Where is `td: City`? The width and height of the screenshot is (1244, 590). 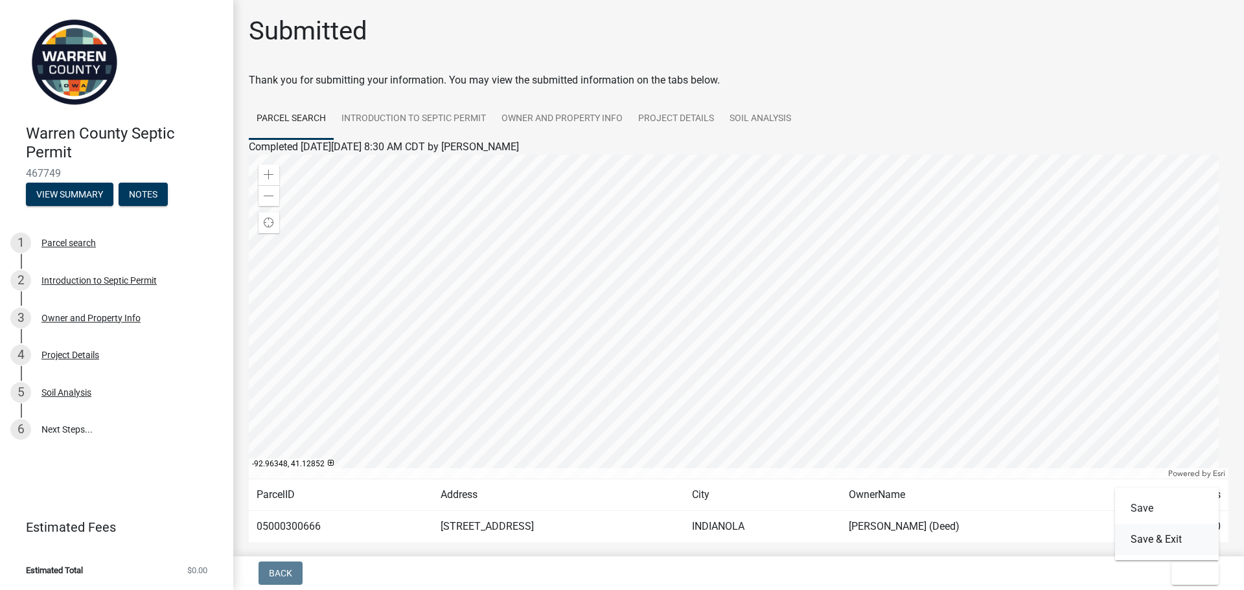 td: City is located at coordinates (762, 495).